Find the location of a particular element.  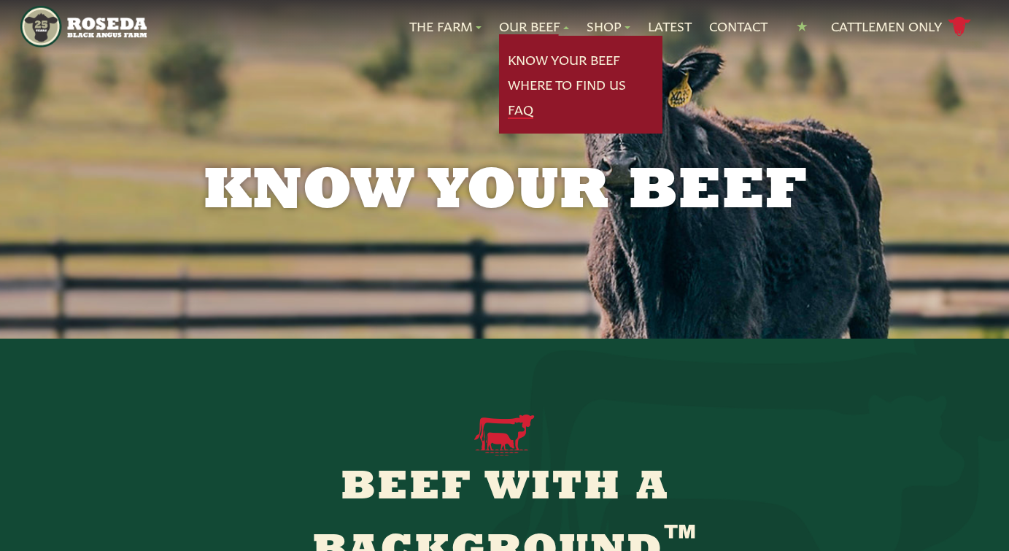

a: Shop is located at coordinates (609, 26).